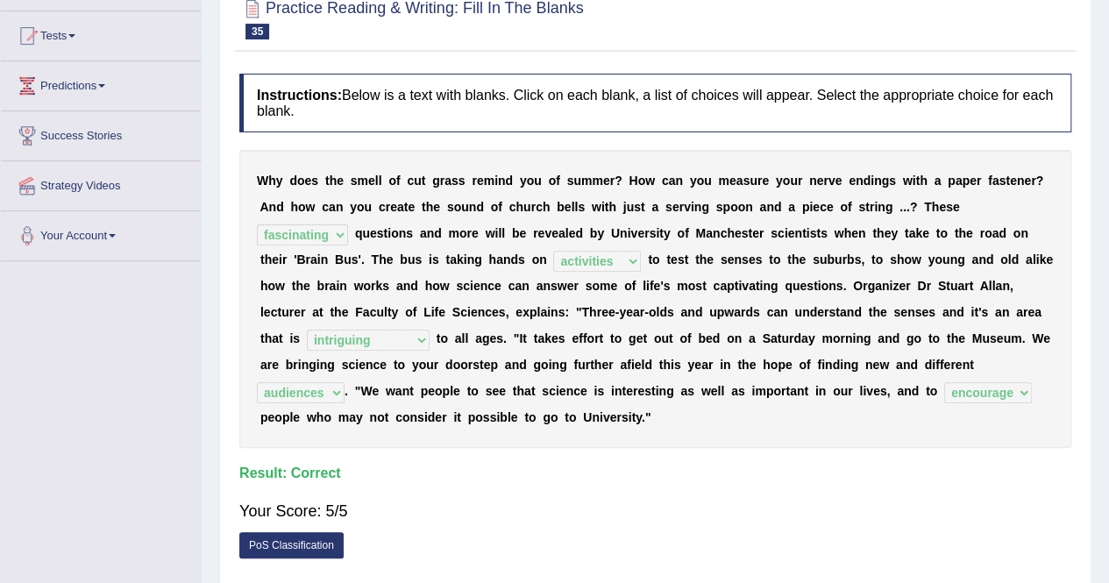 The height and width of the screenshot is (583, 1109). Describe the element at coordinates (667, 233) in the screenshot. I see `b: y` at that location.